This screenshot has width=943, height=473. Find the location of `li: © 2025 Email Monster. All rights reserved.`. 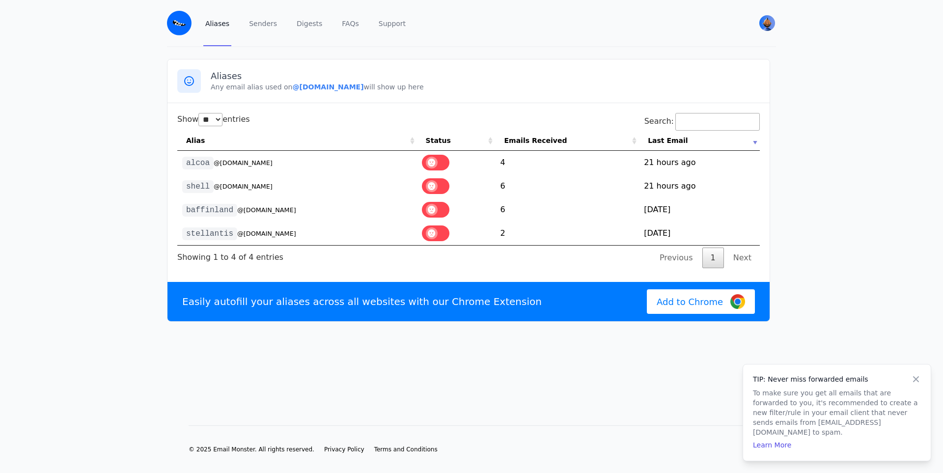

li: © 2025 Email Monster. All rights reserved. is located at coordinates (252, 450).